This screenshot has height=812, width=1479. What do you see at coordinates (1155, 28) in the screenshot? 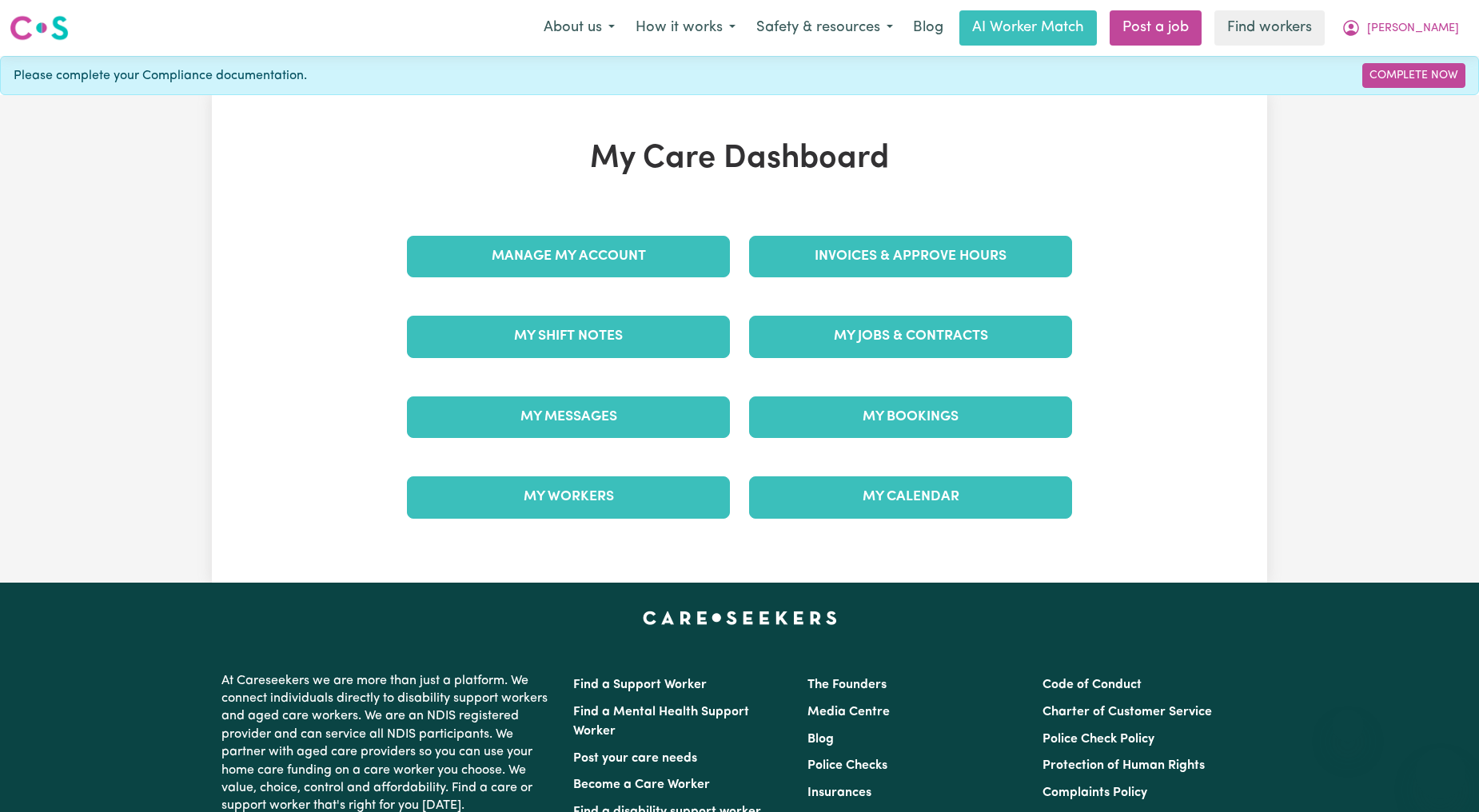
I see `a: Post a job` at bounding box center [1155, 28].